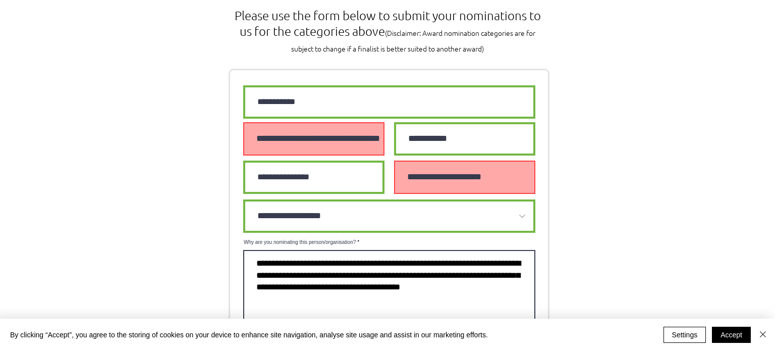 The height and width of the screenshot is (351, 775). I want to click on button: Settings, so click(685, 335).